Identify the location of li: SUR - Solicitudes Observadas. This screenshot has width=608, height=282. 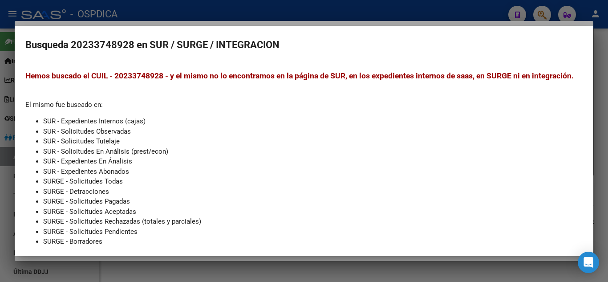
(313, 131).